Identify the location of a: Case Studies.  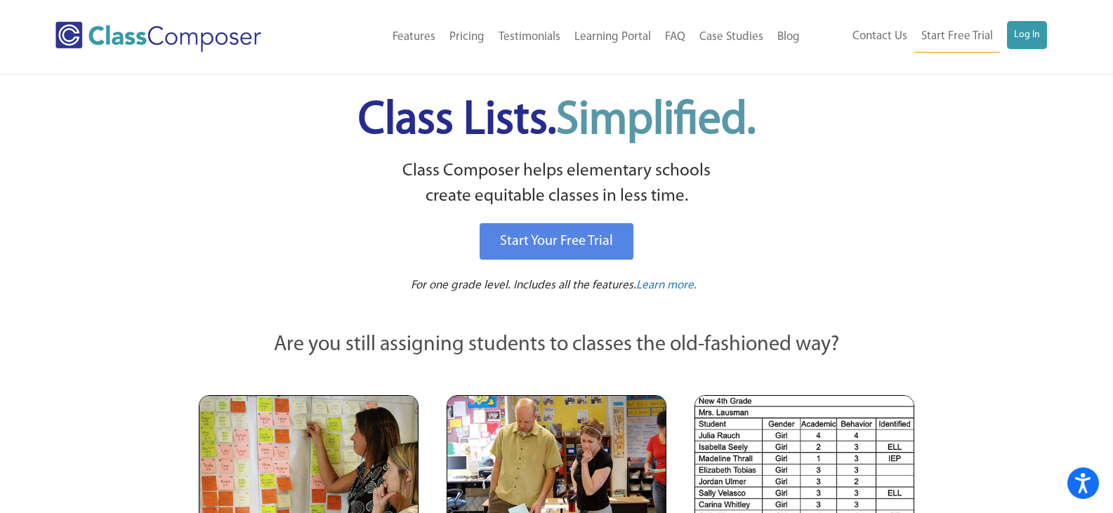
(731, 37).